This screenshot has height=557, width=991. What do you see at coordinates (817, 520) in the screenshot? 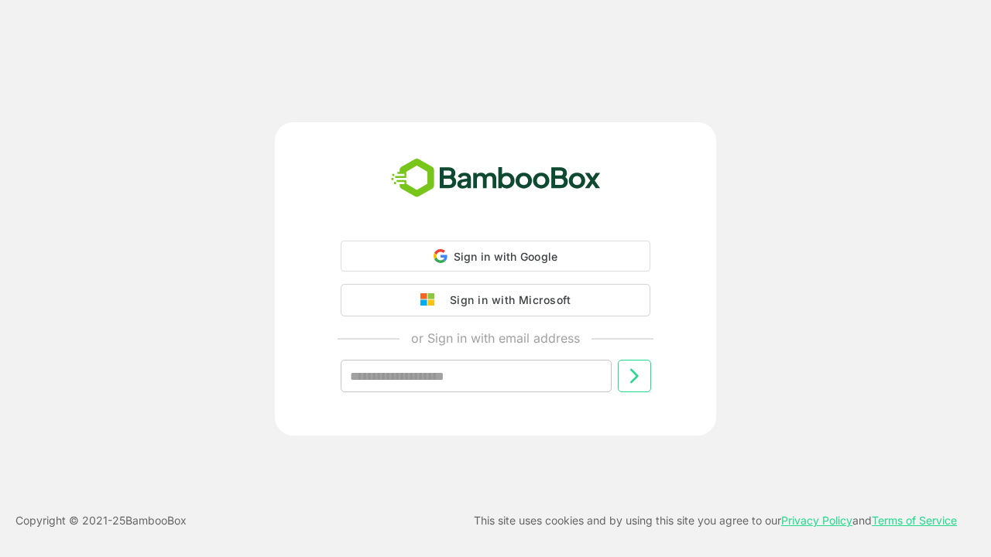
I see `a: Privacy Policy` at bounding box center [817, 520].